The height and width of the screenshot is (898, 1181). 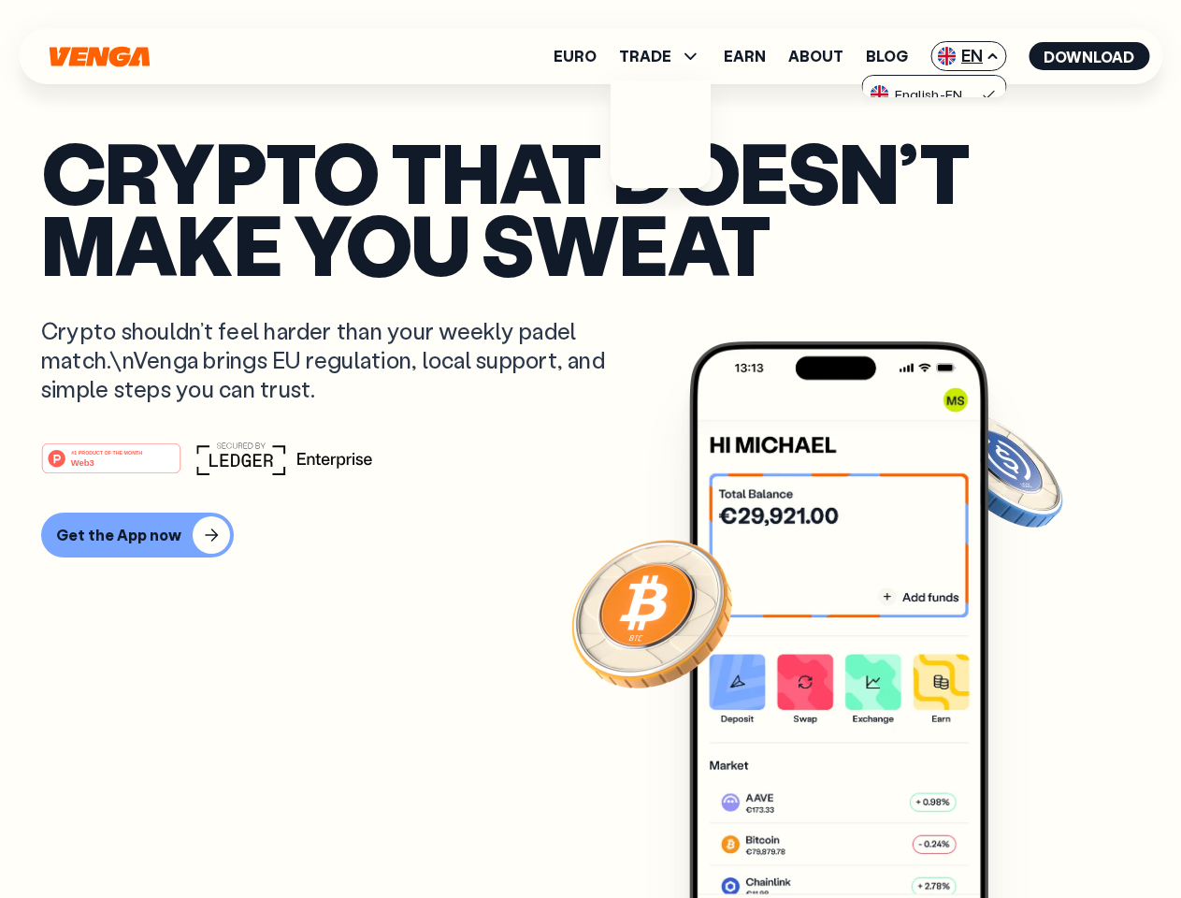 What do you see at coordinates (590, 535) in the screenshot?
I see `a: Get the App now` at bounding box center [590, 535].